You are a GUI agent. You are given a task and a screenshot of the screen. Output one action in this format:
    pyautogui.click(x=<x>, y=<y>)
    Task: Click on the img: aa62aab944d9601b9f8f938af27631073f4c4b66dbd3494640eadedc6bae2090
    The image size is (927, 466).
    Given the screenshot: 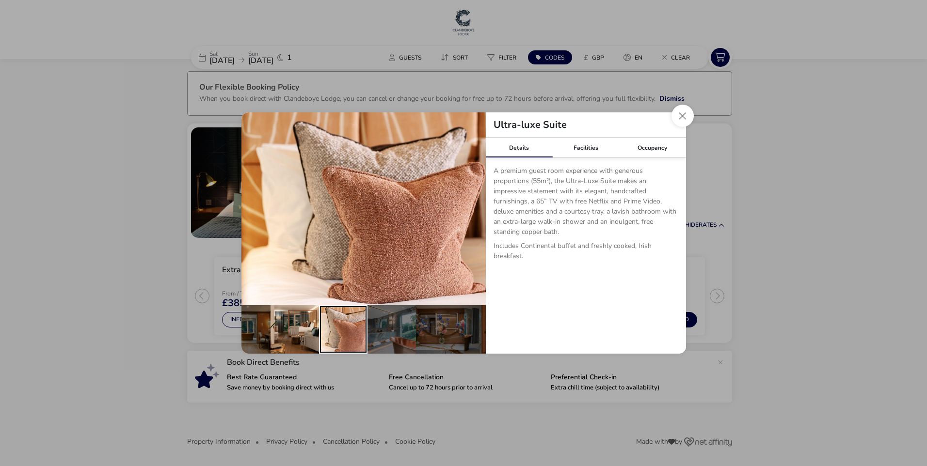 What is the action you would take?
    pyautogui.click(x=364, y=209)
    